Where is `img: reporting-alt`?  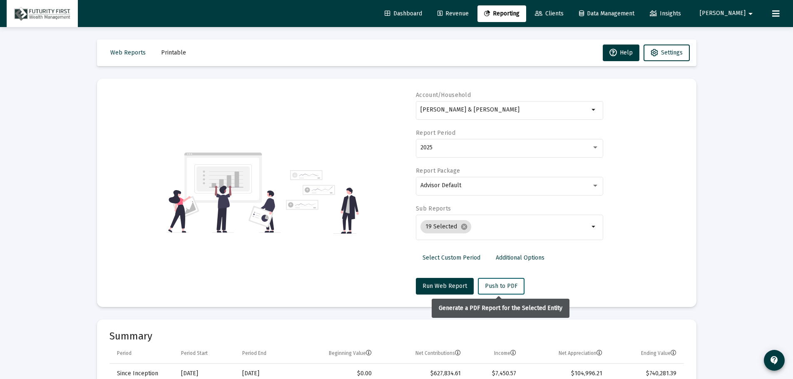 img: reporting-alt is located at coordinates (322, 202).